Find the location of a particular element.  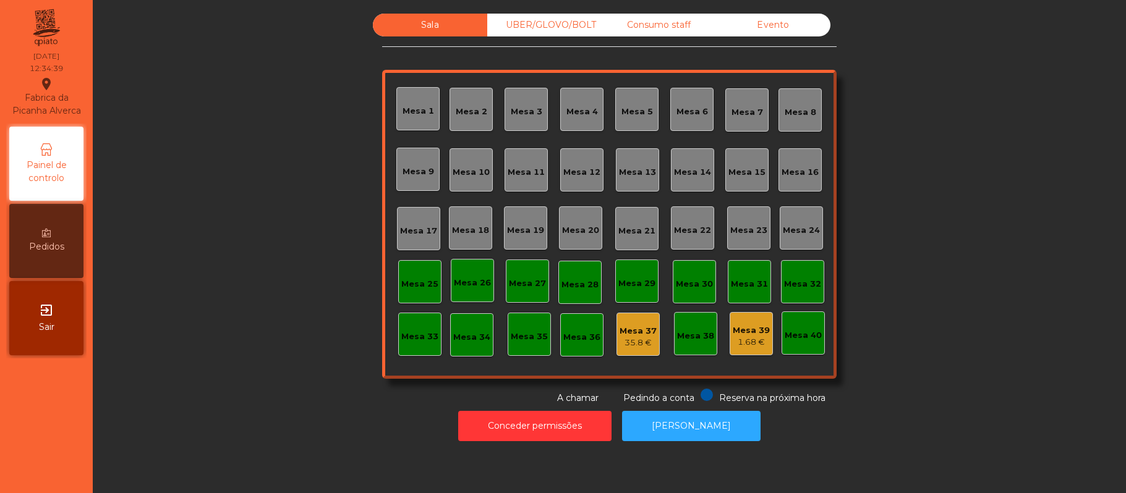

div: Evento is located at coordinates (773, 25).